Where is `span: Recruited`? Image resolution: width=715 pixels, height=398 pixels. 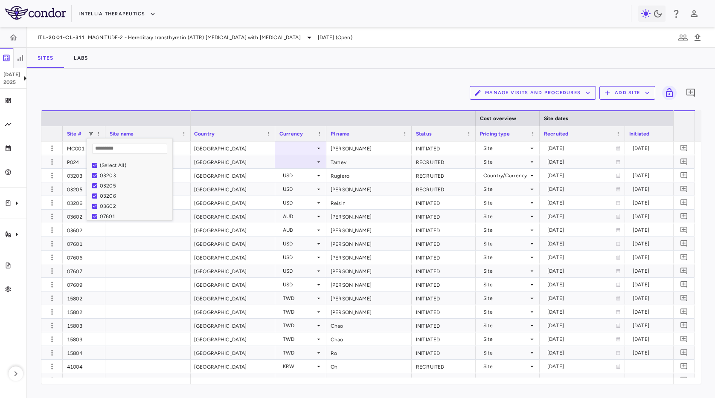
span: Recruited is located at coordinates (556, 134).